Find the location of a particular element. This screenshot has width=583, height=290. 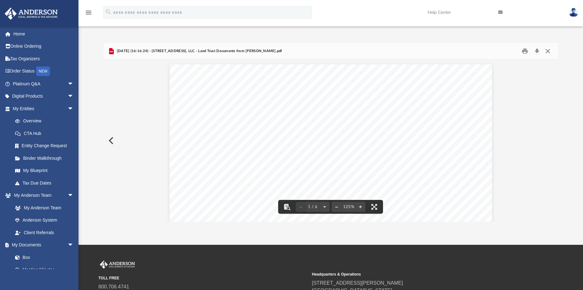

a: My Blueprint is located at coordinates (44, 171).